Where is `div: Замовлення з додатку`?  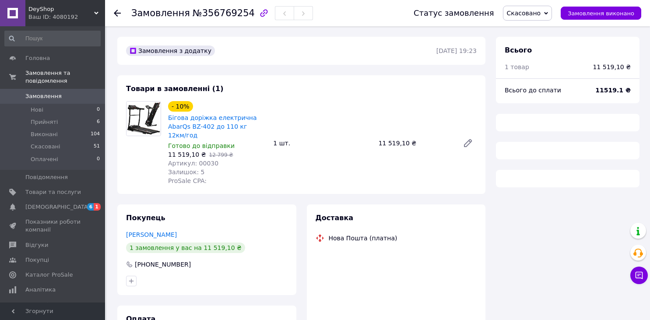
div: Замовлення з додатку is located at coordinates (170, 51).